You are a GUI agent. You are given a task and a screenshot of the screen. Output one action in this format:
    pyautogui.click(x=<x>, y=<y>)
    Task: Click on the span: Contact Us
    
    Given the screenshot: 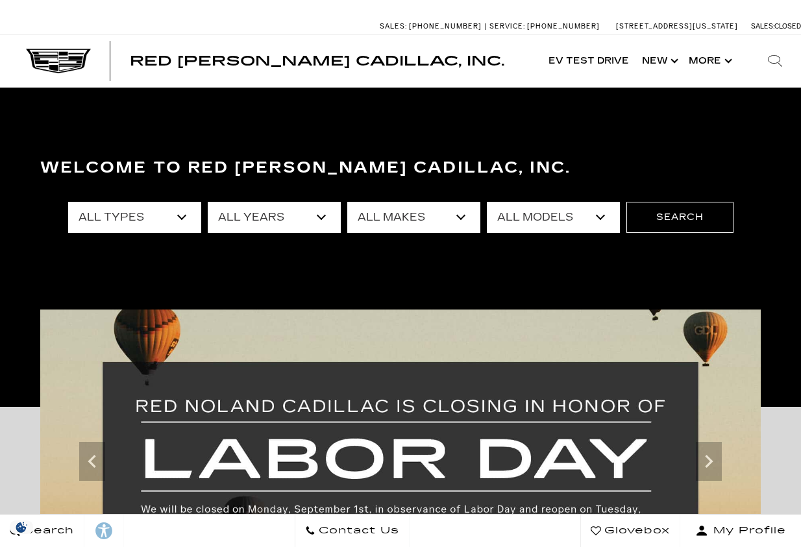 What is the action you would take?
    pyautogui.click(x=357, y=531)
    